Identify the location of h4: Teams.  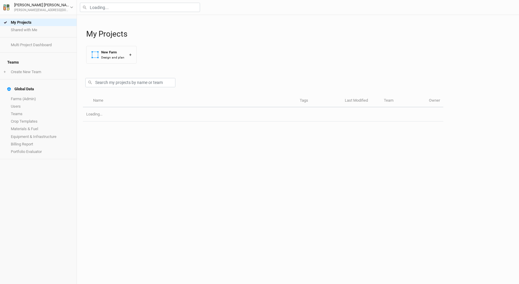
(38, 62).